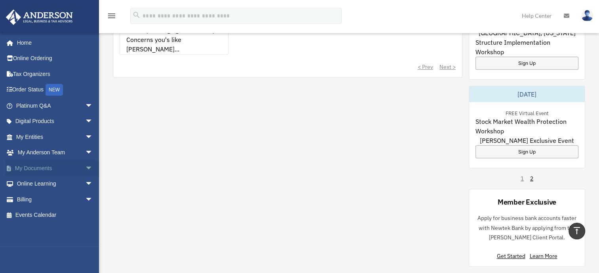 This screenshot has height=273, width=599. What do you see at coordinates (136, 15) in the screenshot?
I see `i: search` at bounding box center [136, 15].